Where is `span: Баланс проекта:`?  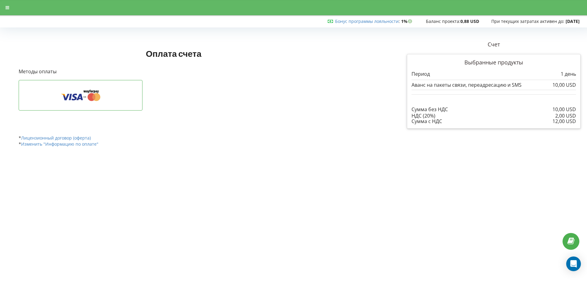 span: Баланс проекта: is located at coordinates (443, 21).